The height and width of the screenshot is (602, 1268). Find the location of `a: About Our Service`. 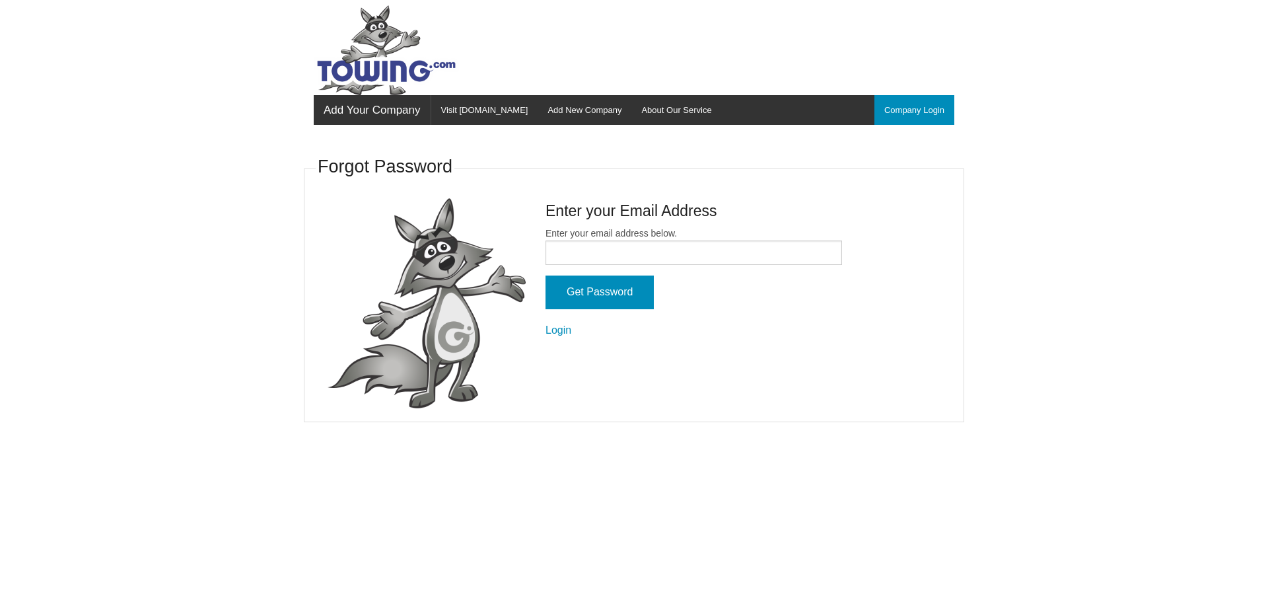

a: About Our Service is located at coordinates (676, 110).